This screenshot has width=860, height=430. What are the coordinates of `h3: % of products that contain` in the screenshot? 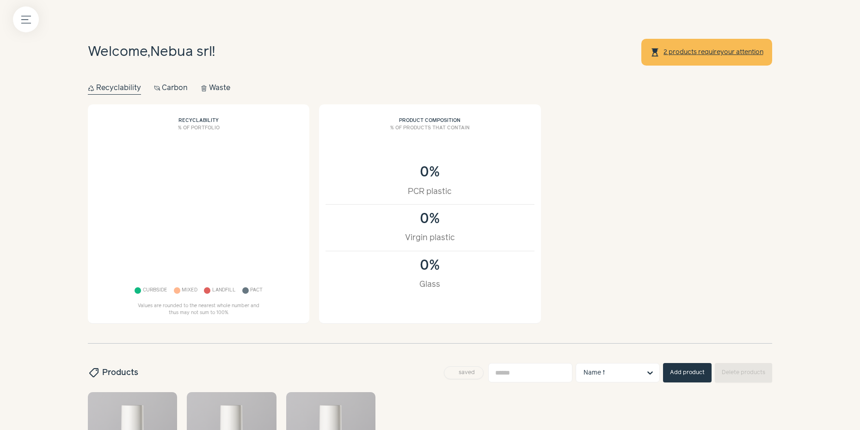 It's located at (430, 132).